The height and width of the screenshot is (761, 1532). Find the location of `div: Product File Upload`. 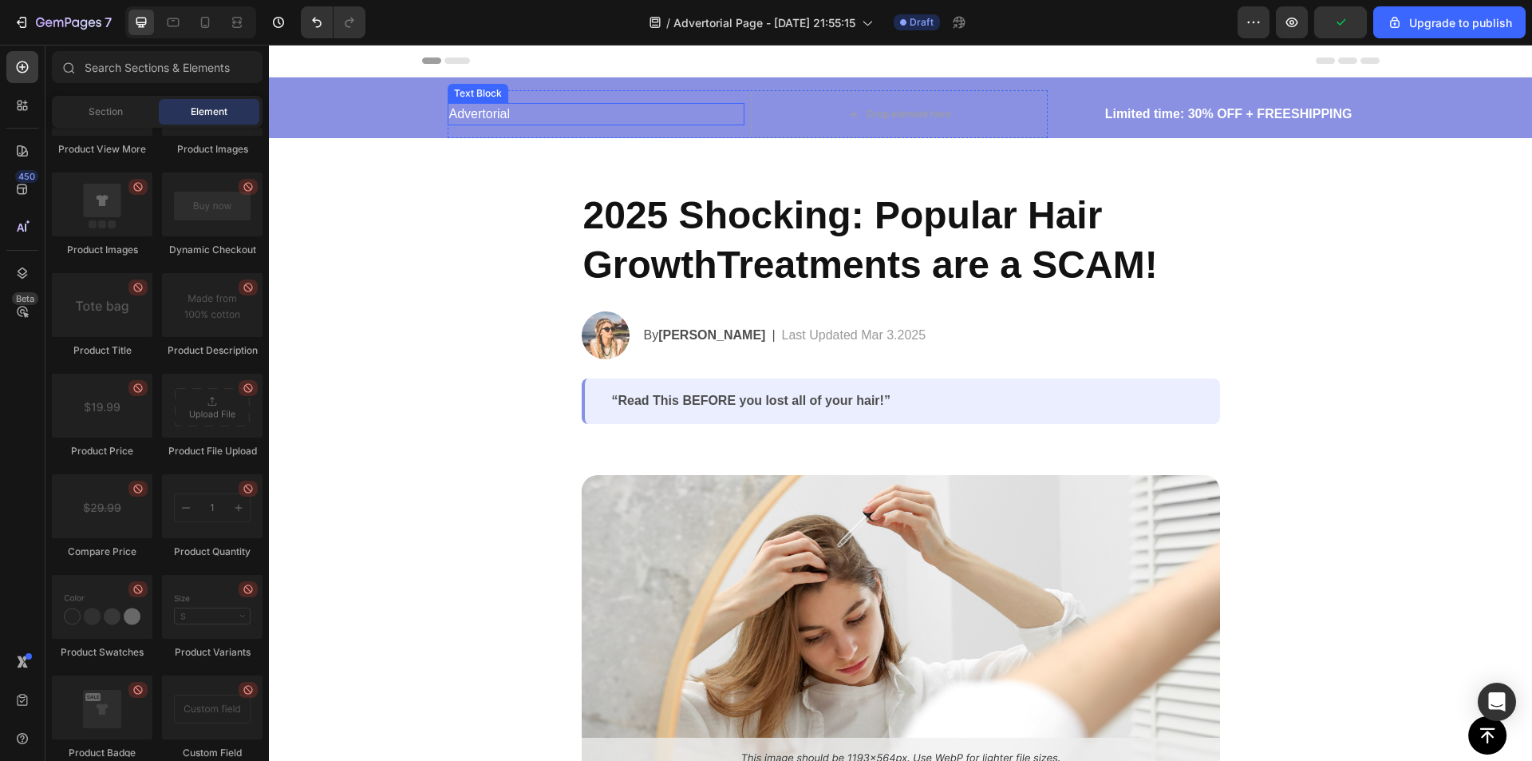

div: Product File Upload is located at coordinates (212, 451).